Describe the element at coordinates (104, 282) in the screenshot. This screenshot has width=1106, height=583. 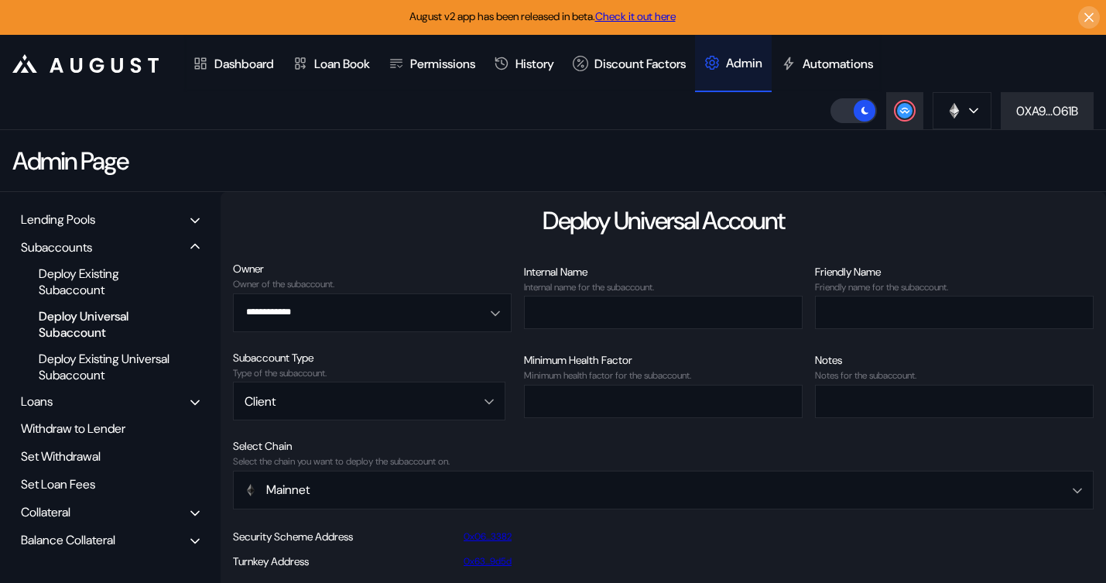
I see `div: Deploy Existing Subaccount` at that location.